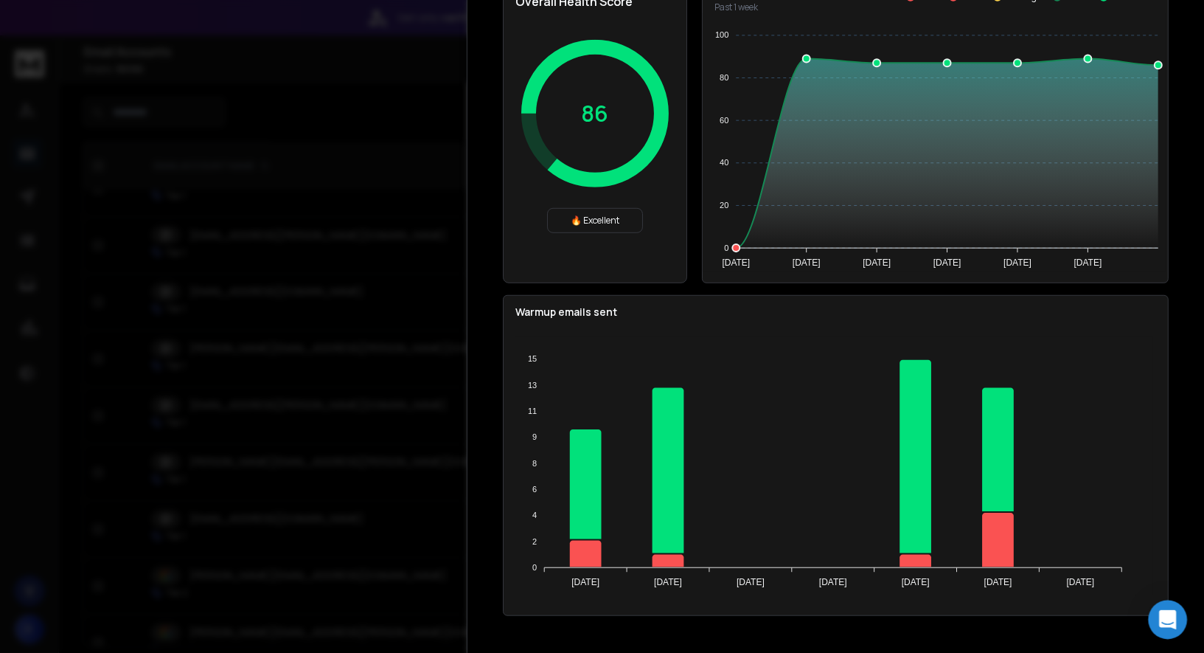 This screenshot has width=1204, height=653. Describe the element at coordinates (535, 463) in the screenshot. I see `tspan: 8` at that location.